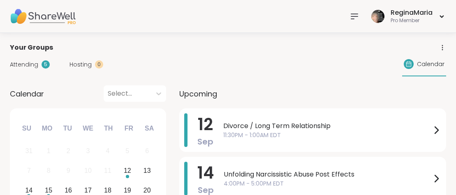 The image size is (456, 195). What do you see at coordinates (108, 171) in the screenshot?
I see `div: Not available Thursday, September 11th, 2025` at bounding box center [108, 171].